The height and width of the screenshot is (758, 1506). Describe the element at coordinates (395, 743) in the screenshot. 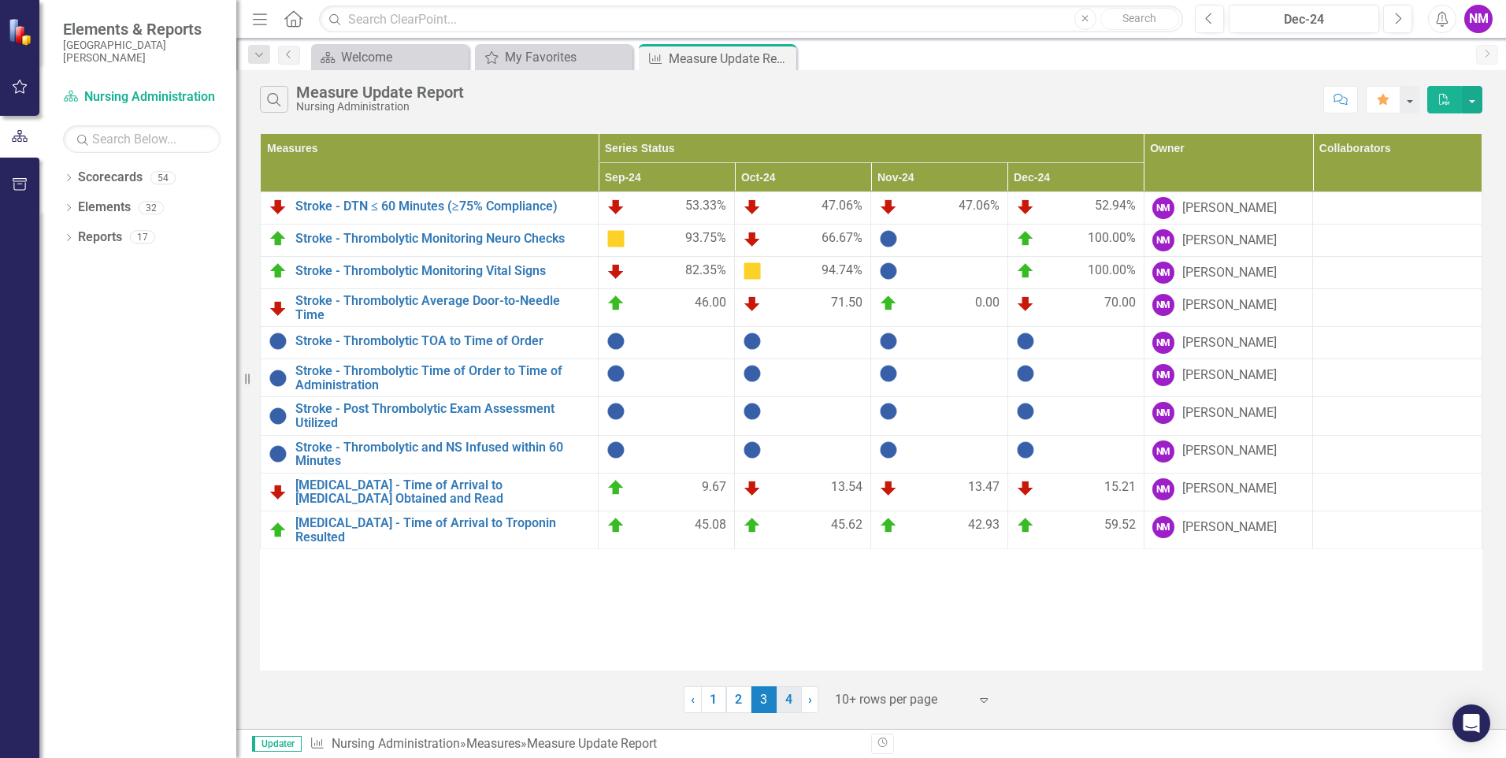

I see `a: Nursing Administration` at that location.